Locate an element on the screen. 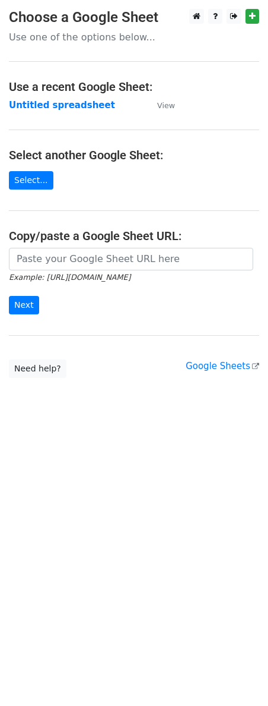  h4: Copy/paste a Google Sheet URL: is located at coordinates (134, 236).